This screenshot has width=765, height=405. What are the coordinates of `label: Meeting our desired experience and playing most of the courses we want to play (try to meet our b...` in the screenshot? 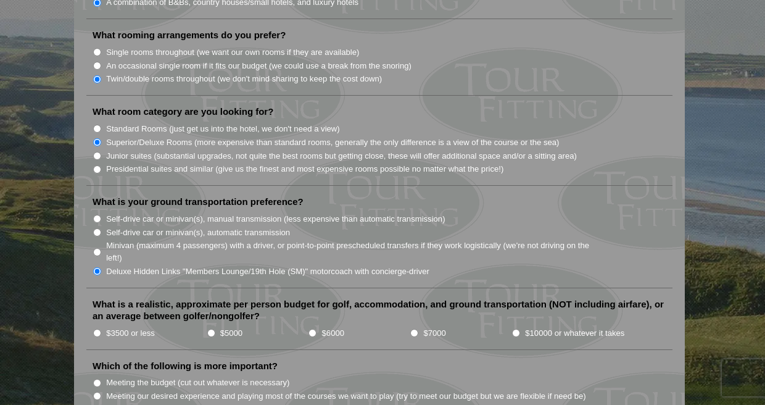 It's located at (346, 396).